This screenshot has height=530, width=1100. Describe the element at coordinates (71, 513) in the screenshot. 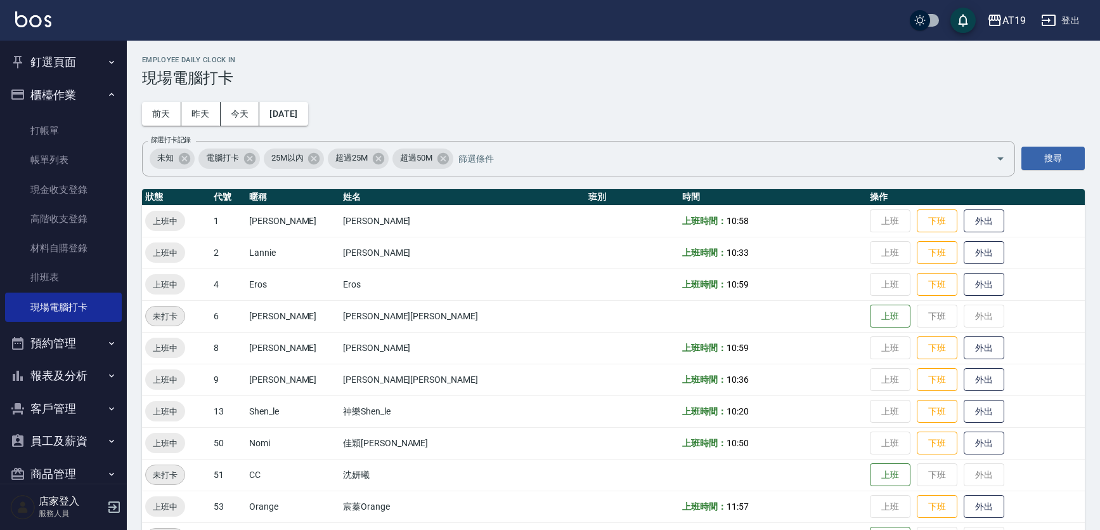

I see `p: 服務人員` at that location.